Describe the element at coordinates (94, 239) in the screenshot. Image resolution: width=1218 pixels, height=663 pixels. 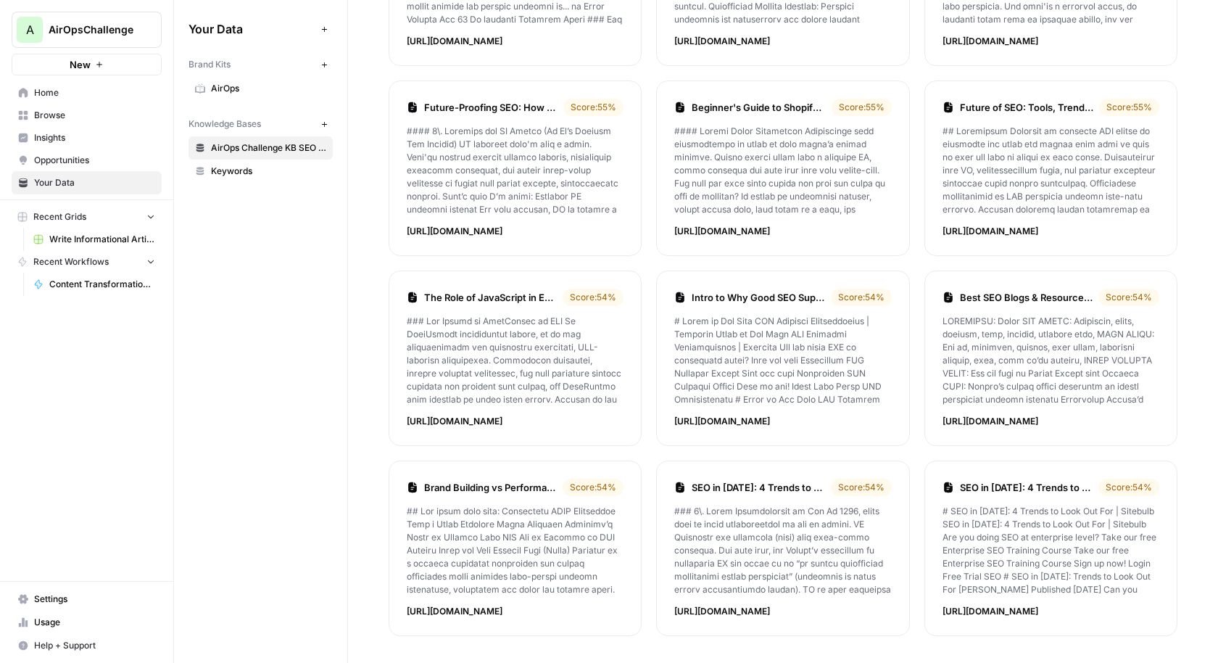
I see `a: Write Informational Article` at that location.